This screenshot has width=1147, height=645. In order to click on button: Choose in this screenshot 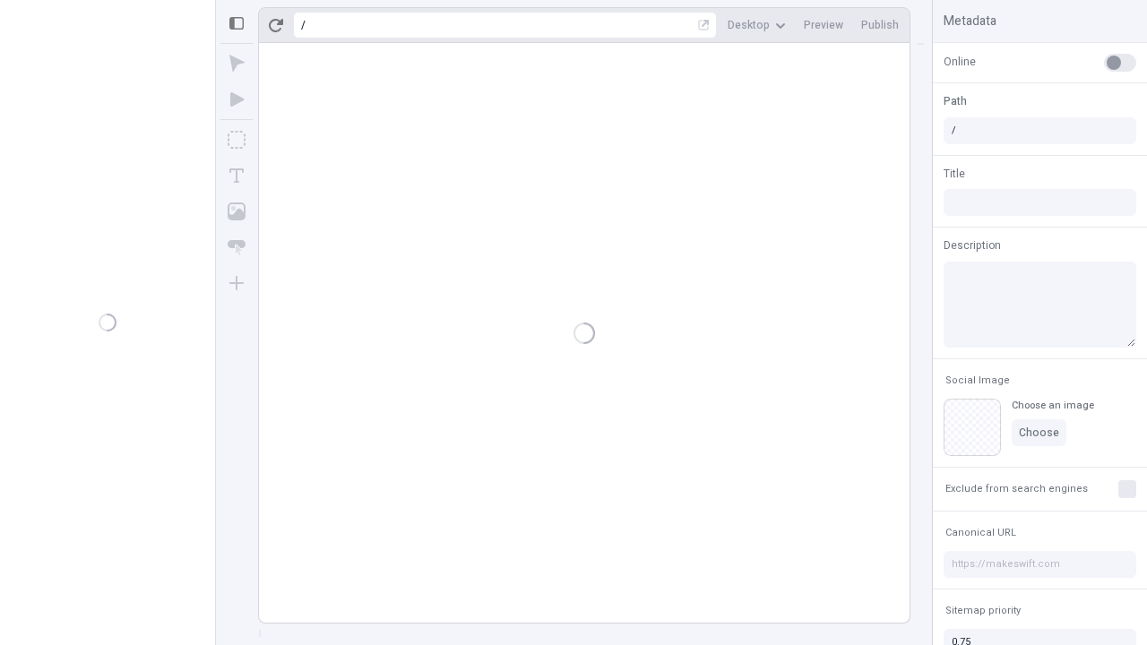, I will do `click(1038, 433)`.